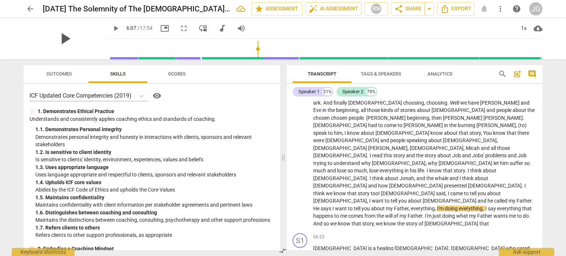 Image resolution: width=566 pixels, height=256 pixels. I want to click on span: fullscreen, so click(184, 28).